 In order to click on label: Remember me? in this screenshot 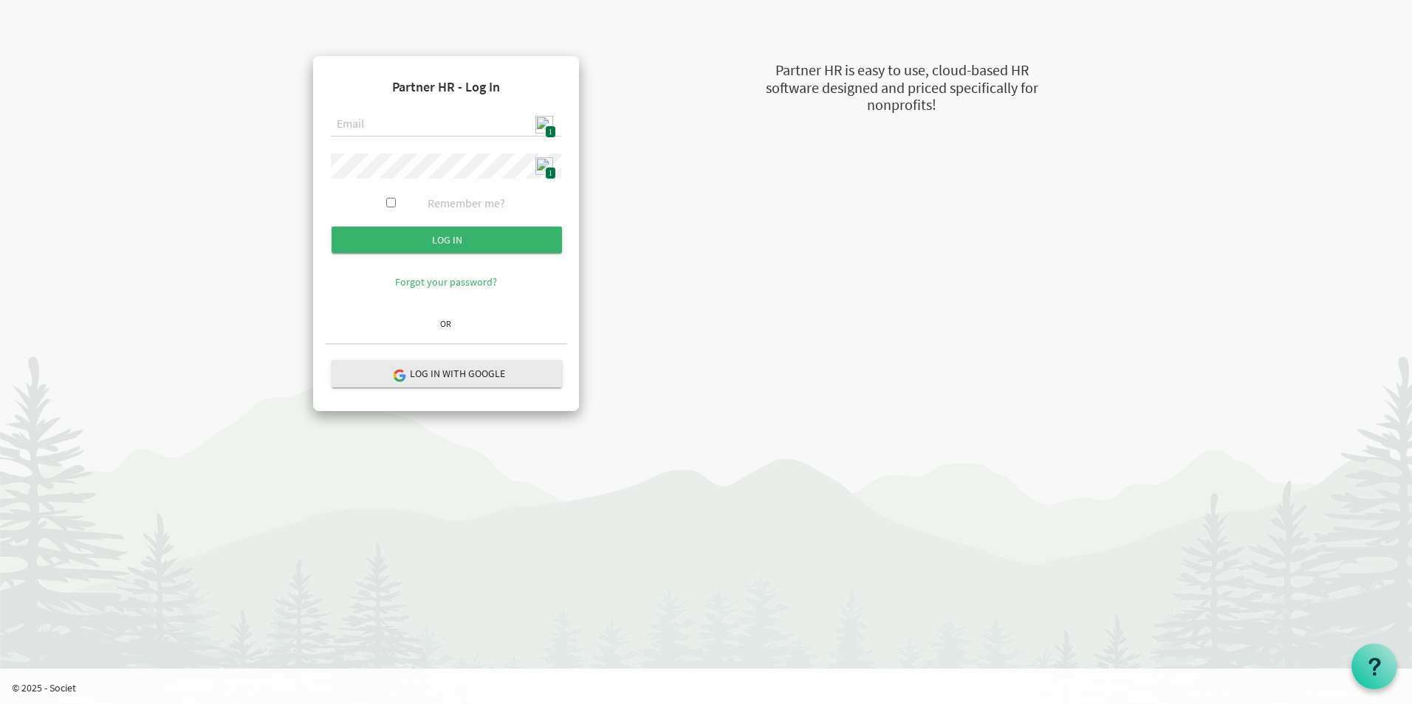, I will do `click(466, 203)`.